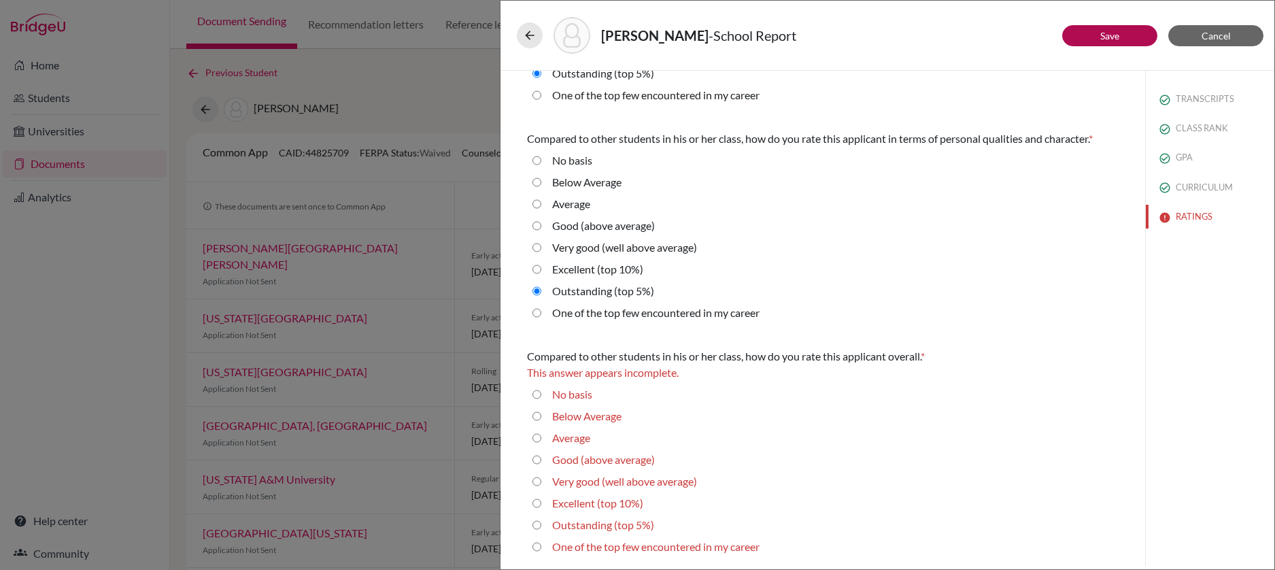 The width and height of the screenshot is (1275, 570). What do you see at coordinates (1209, 157) in the screenshot?
I see `button: GPA` at bounding box center [1209, 157].